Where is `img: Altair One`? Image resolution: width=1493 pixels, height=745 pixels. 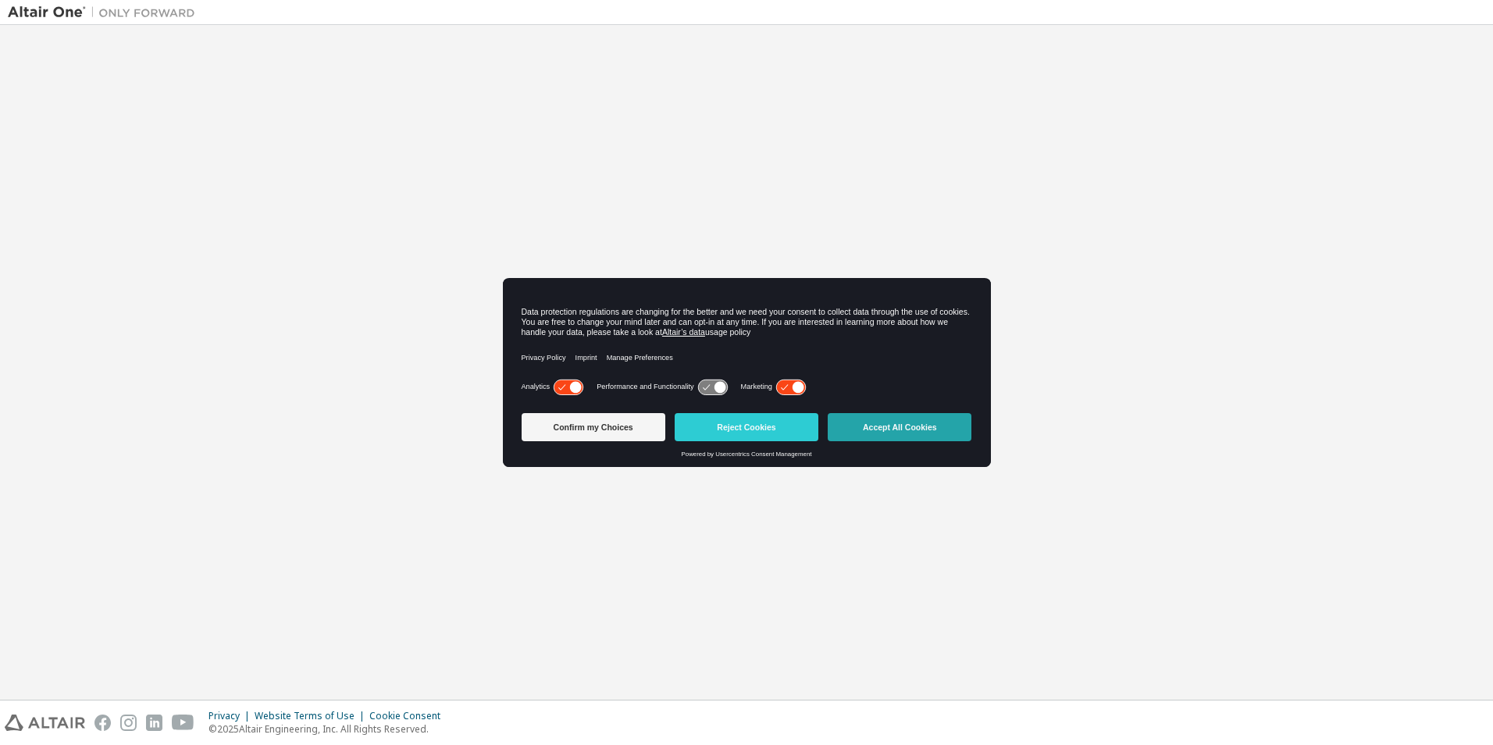
img: Altair One is located at coordinates (105, 12).